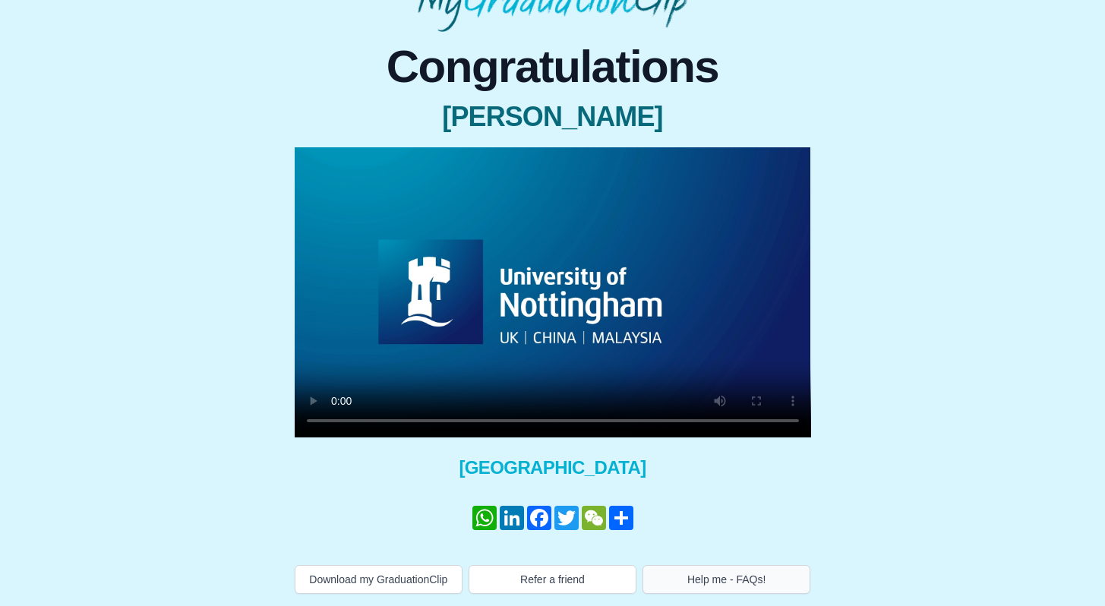  Describe the element at coordinates (726, 580) in the screenshot. I see `button: Help me - FAQs!` at that location.